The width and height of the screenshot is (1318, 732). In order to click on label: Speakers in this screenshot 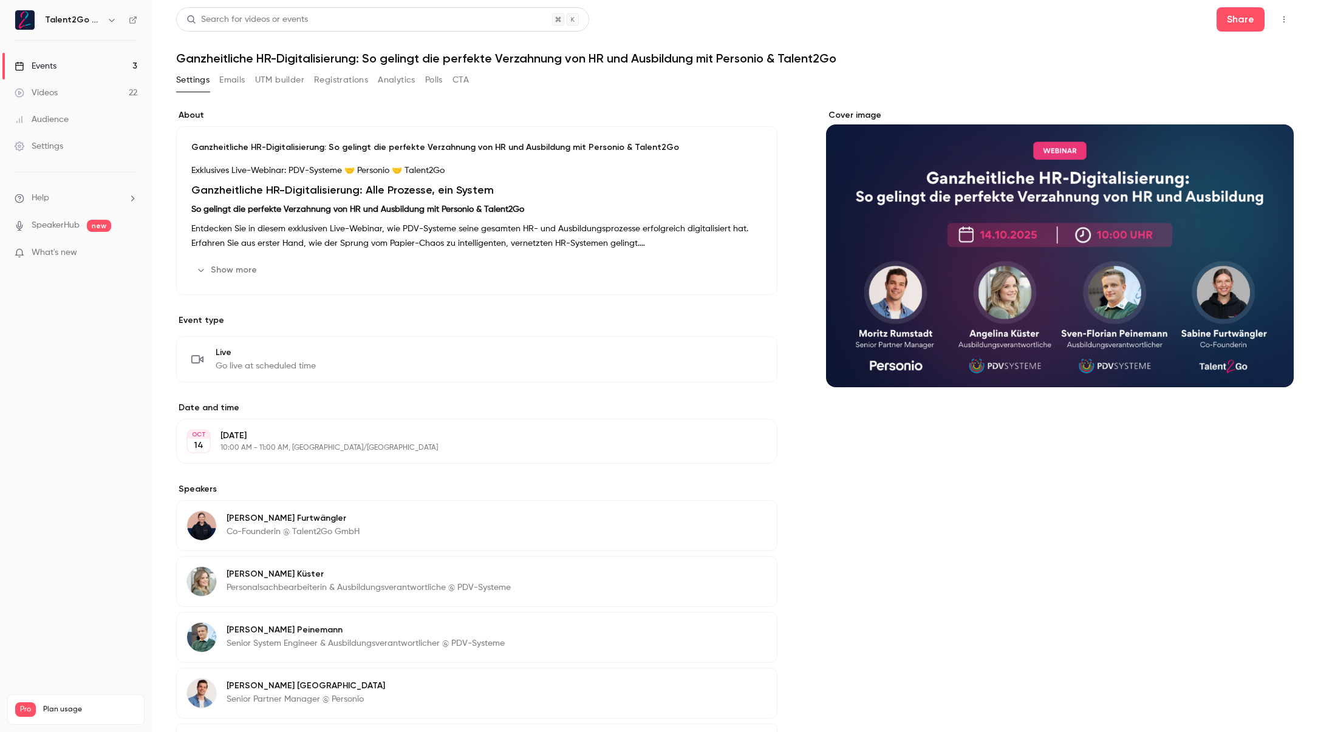, I will do `click(477, 489)`.